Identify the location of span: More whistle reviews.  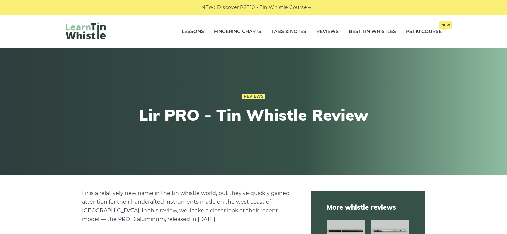
(368, 208).